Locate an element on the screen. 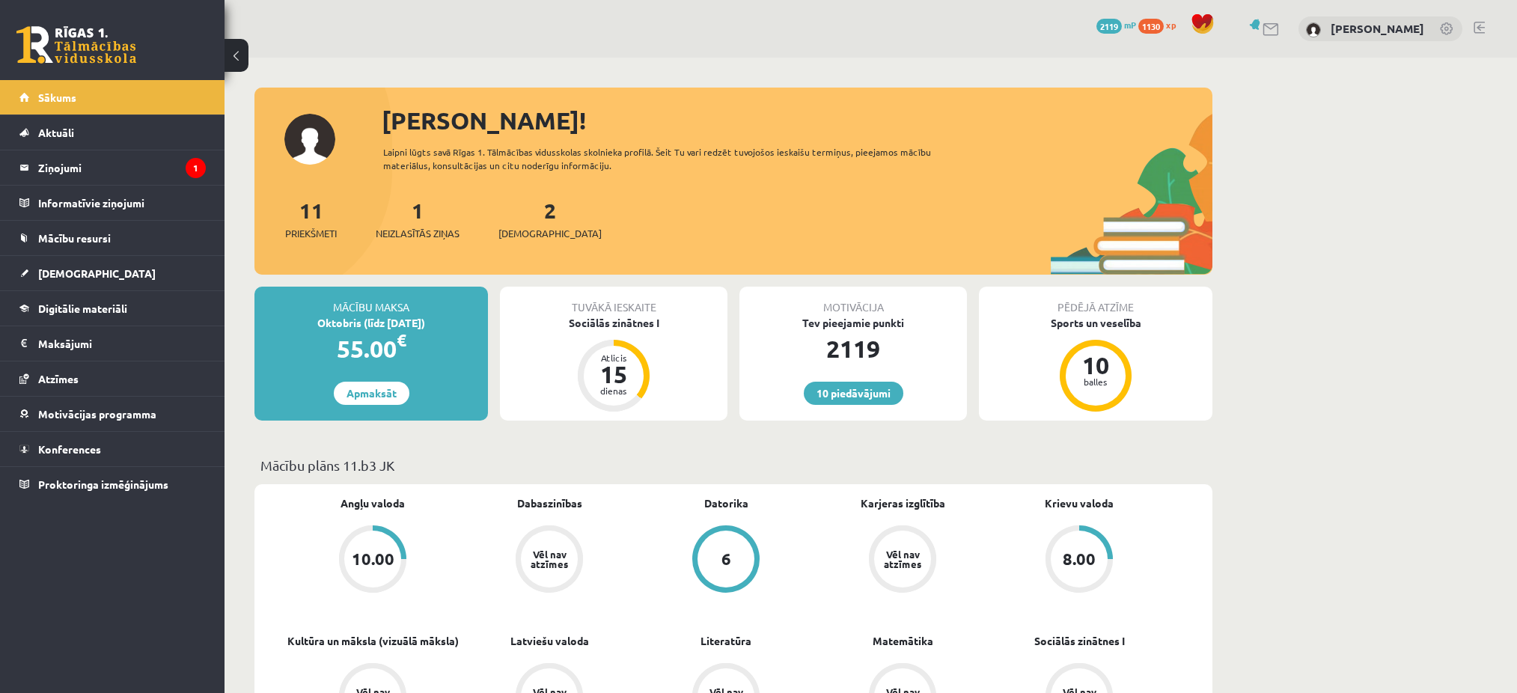  a: Matemātika is located at coordinates (903, 641).